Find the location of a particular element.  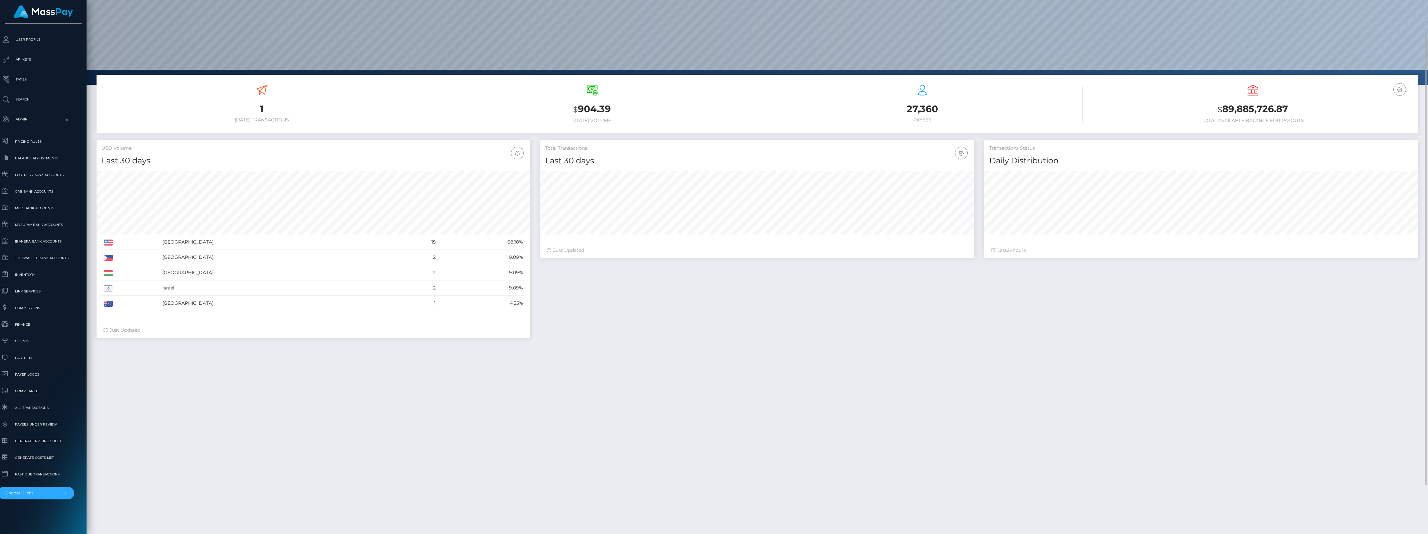

span: Compliance is located at coordinates (36, 391).